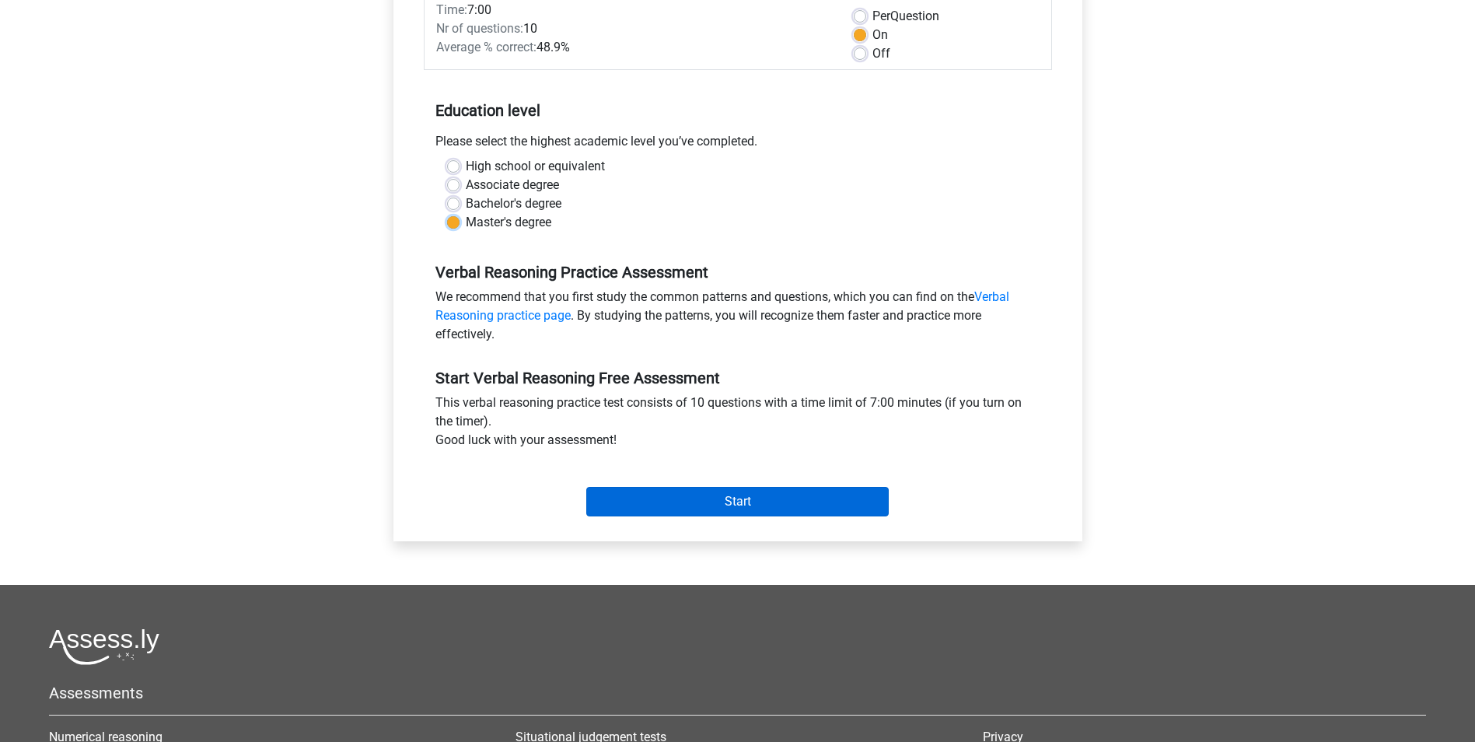  What do you see at coordinates (738, 319) in the screenshot?
I see `div: We recommend that you first study the common patterns and questions, which you can find on the . ...` at bounding box center [738, 319].